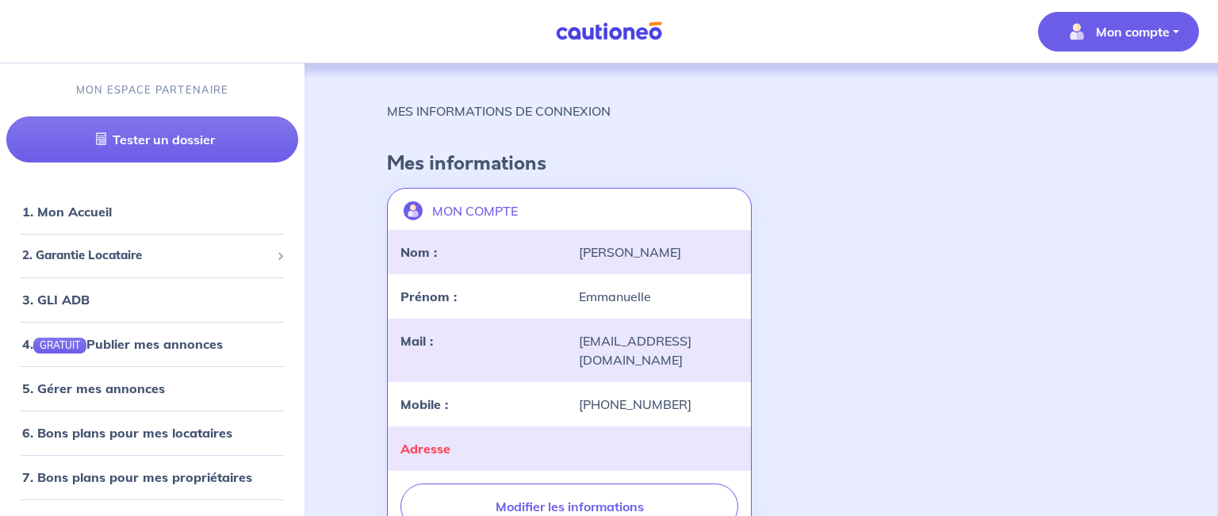 Image resolution: width=1218 pixels, height=516 pixels. What do you see at coordinates (152, 389) in the screenshot?
I see `div: 5. Gérer mes annonces` at bounding box center [152, 389].